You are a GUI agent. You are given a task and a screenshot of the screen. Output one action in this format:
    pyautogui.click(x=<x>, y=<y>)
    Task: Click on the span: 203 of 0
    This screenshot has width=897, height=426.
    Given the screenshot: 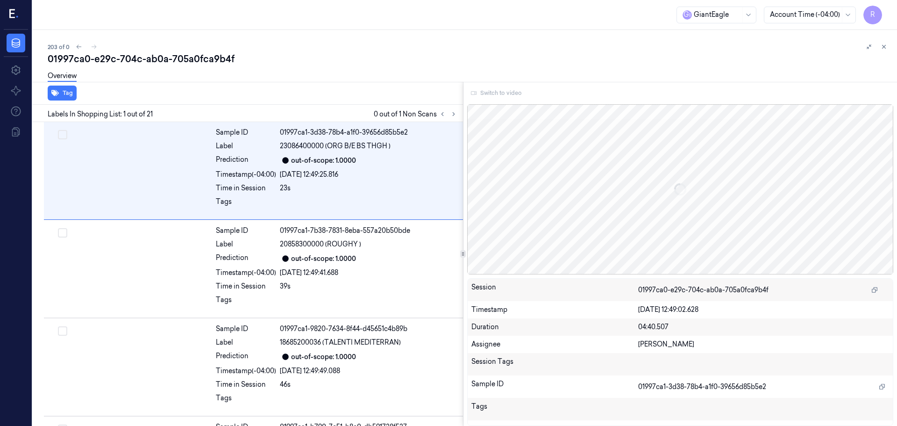 What is the action you would take?
    pyautogui.click(x=58, y=47)
    